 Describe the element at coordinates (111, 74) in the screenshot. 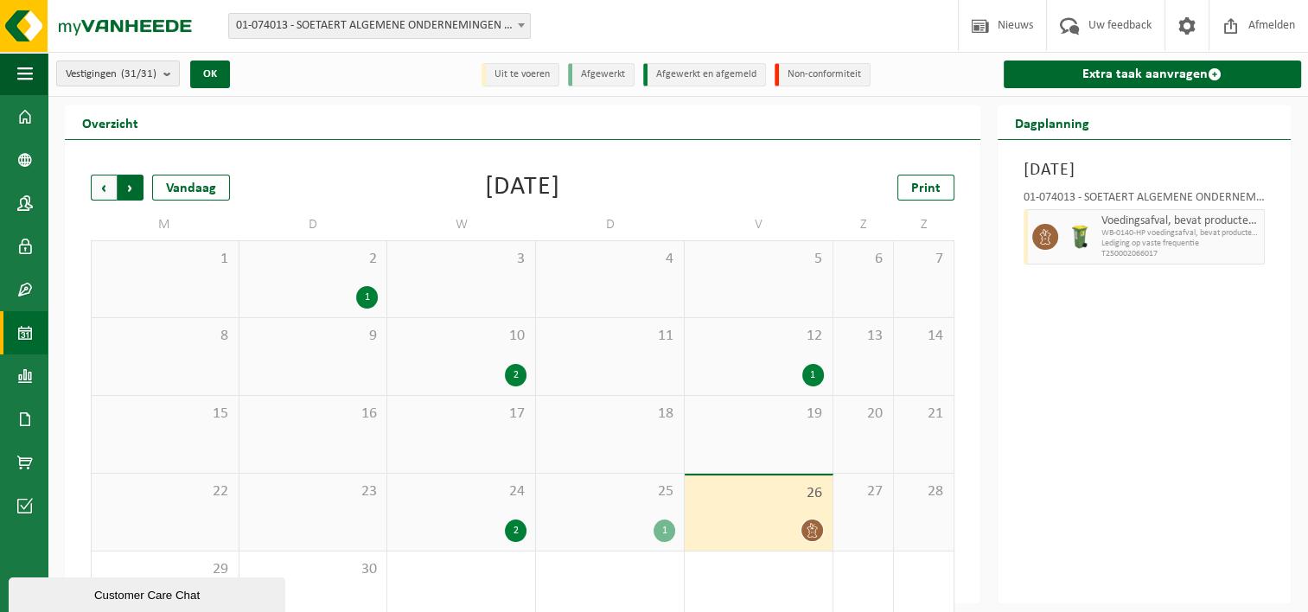

I see `span: Vestigingen` at that location.